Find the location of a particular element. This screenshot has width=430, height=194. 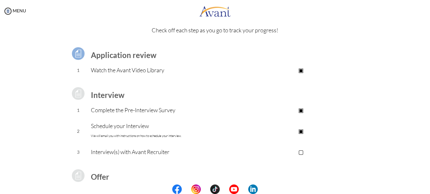

p: Schedule your Interview is located at coordinates (164, 131).